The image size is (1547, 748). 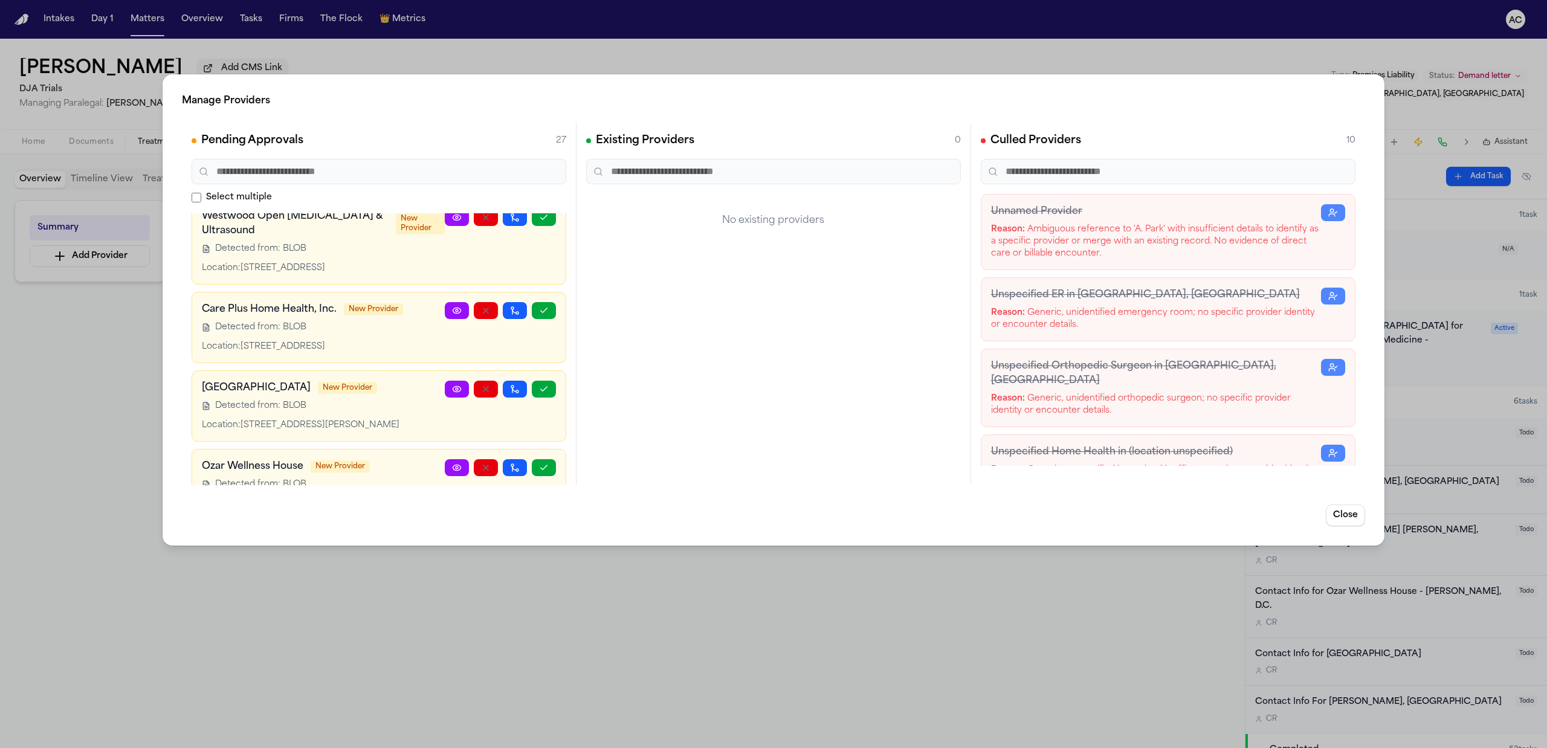 What do you see at coordinates (645, 141) in the screenshot?
I see `h2: Existing Providers` at bounding box center [645, 141].